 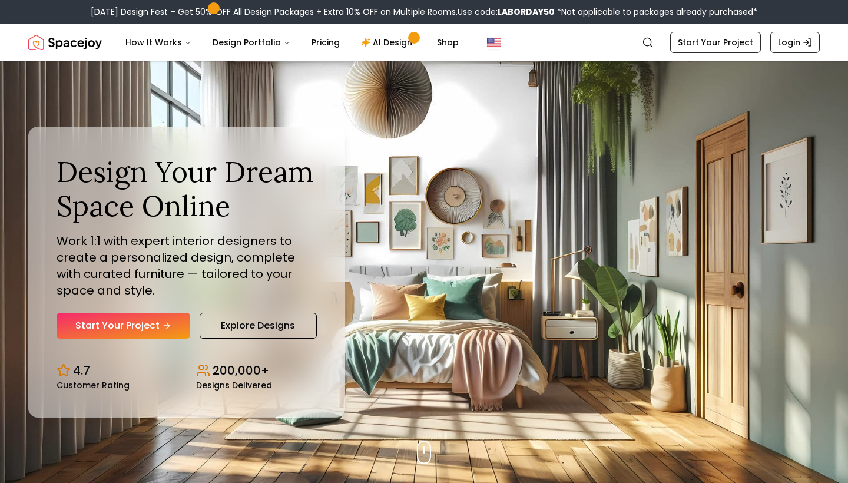 I want to click on button: How It Works, so click(x=158, y=42).